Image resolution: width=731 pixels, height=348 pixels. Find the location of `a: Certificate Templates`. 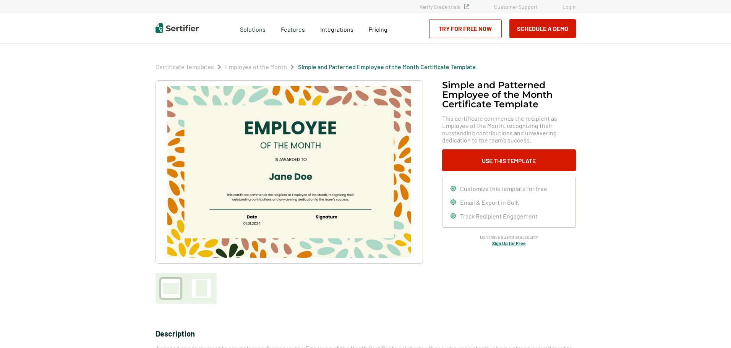

a: Certificate Templates is located at coordinates (185, 67).